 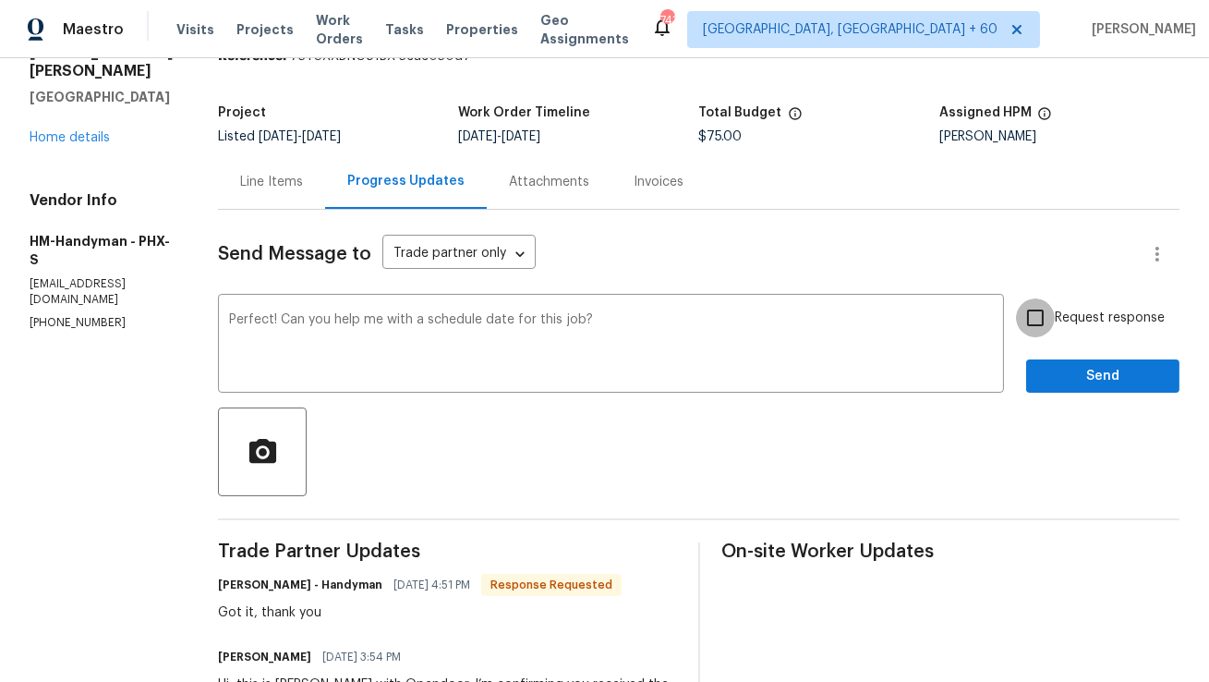 What do you see at coordinates (659, 182) in the screenshot?
I see `div: Invoices` at bounding box center [659, 182].